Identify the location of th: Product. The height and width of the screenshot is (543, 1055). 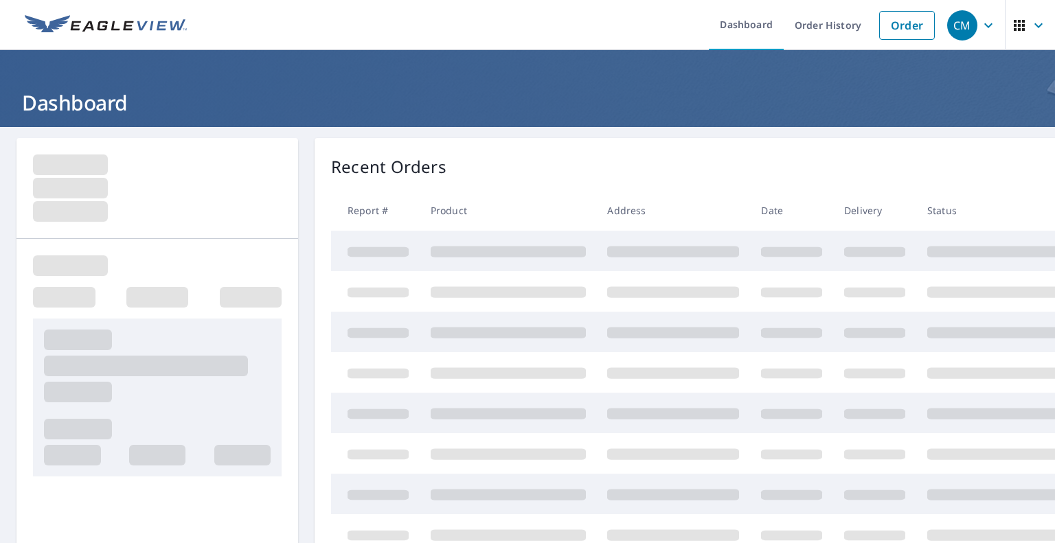
(508, 210).